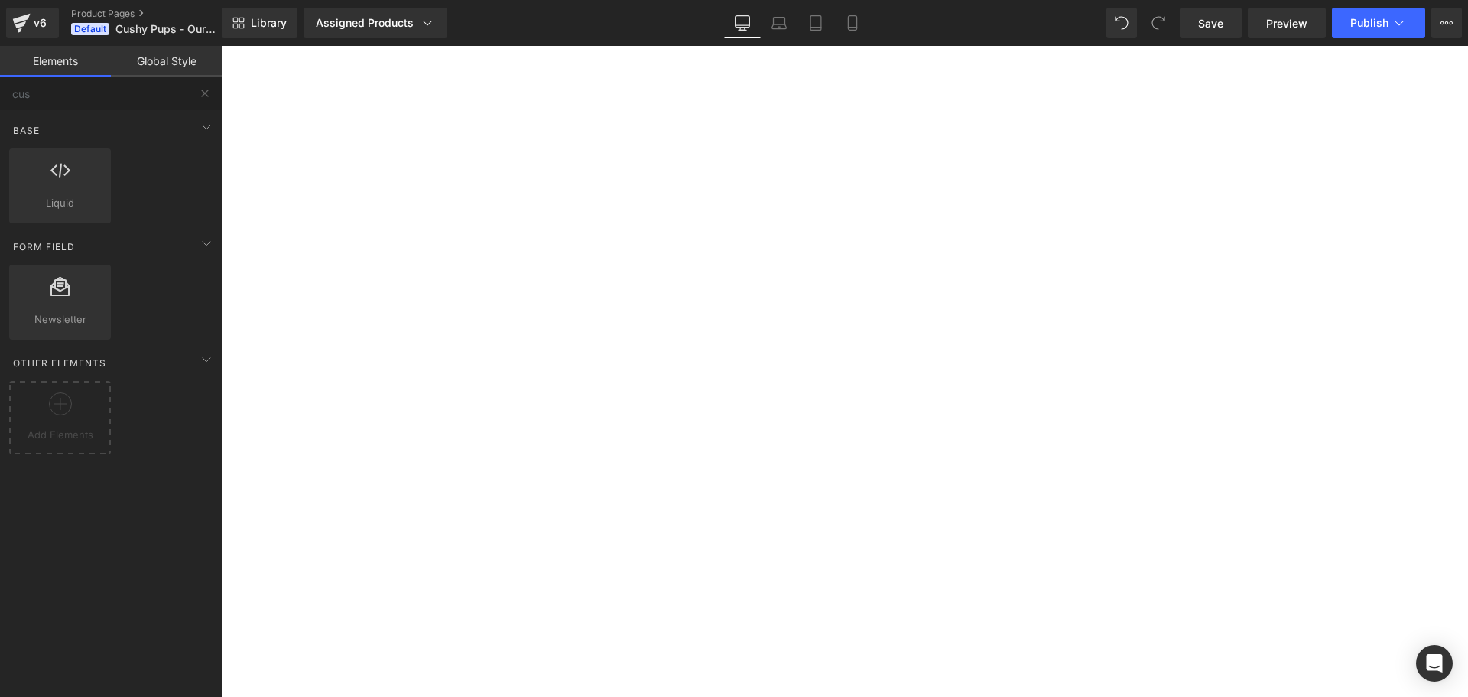 This screenshot has height=697, width=1468. Describe the element at coordinates (1122, 23) in the screenshot. I see `button: Undo` at that location.